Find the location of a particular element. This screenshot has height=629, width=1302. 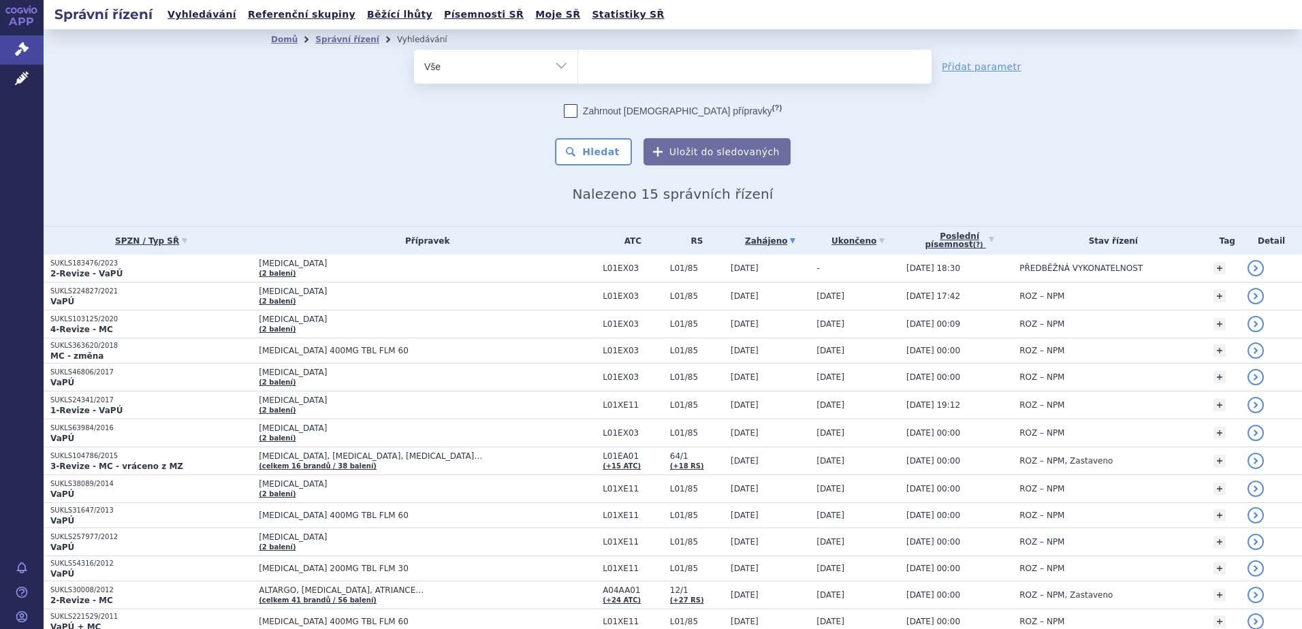

button: Uložit do sledovaných is located at coordinates (717, 152).